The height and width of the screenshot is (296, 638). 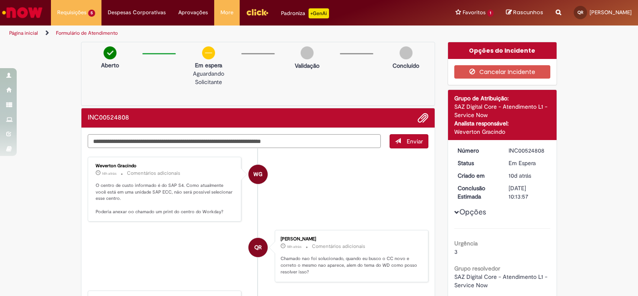 I want to click on span: 10d atrás, so click(x=520, y=175).